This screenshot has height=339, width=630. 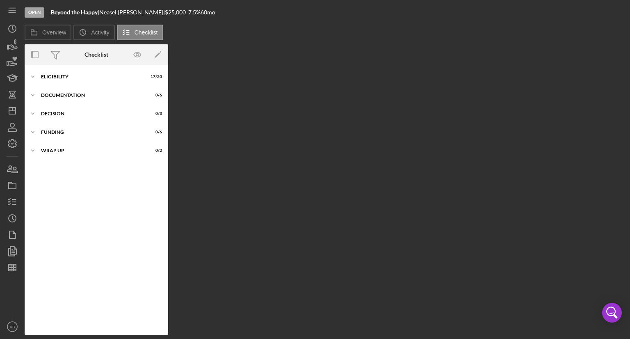 What do you see at coordinates (155, 77) in the screenshot?
I see `div: 17 / 20` at bounding box center [155, 77].